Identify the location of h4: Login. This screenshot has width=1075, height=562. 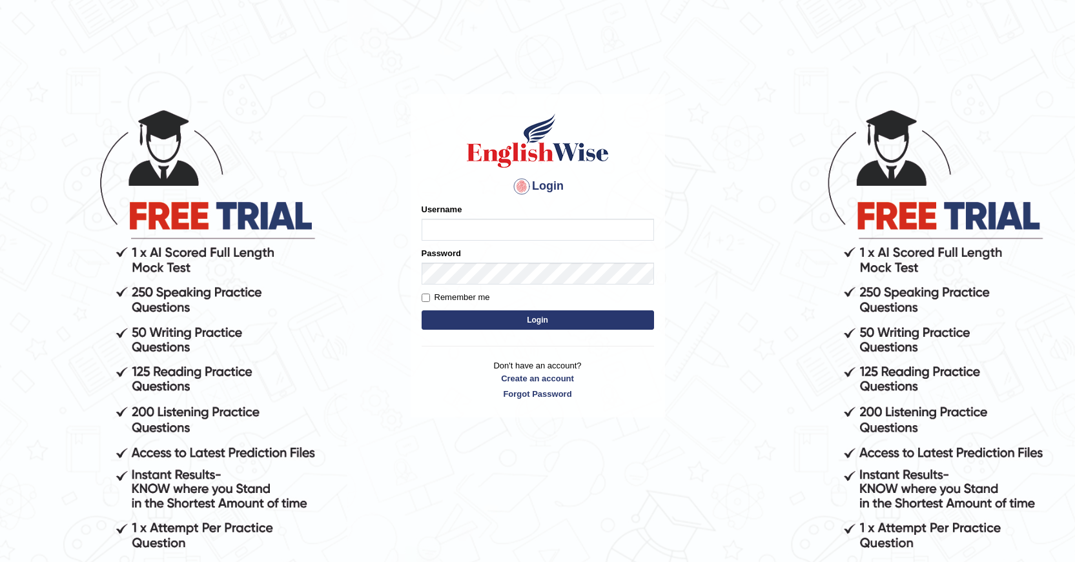
(538, 187).